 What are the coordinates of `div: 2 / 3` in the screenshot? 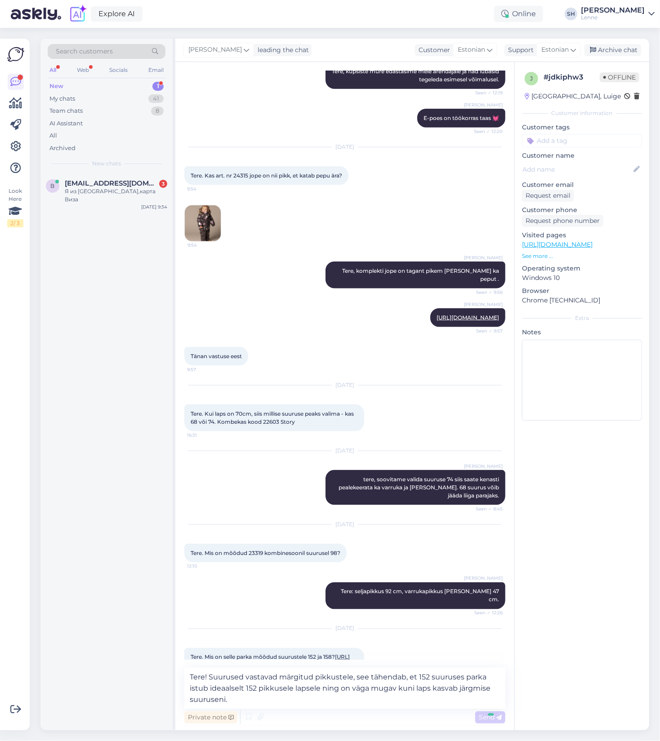 It's located at (15, 223).